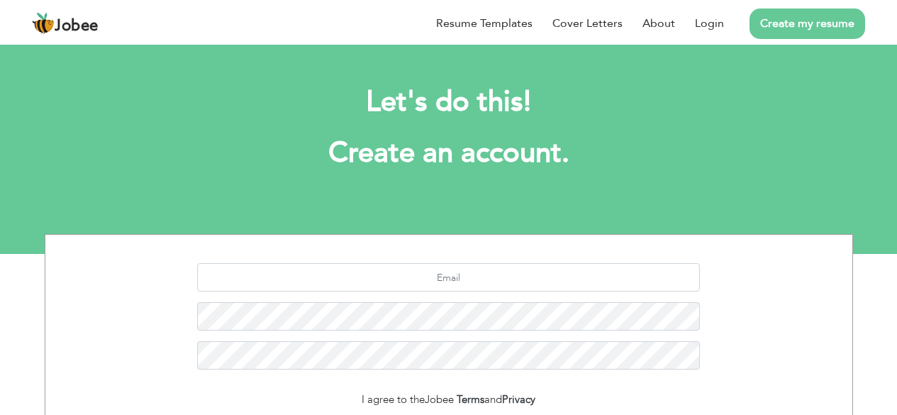 The image size is (897, 415). What do you see at coordinates (449, 153) in the screenshot?
I see `h1: Create an account.` at bounding box center [449, 153].